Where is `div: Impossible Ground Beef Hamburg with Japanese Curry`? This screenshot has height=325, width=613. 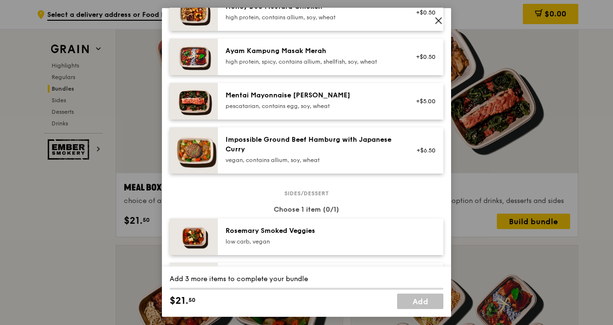
div: Impossible Ground Beef Hamburg with Japanese Curry is located at coordinates (312, 145).